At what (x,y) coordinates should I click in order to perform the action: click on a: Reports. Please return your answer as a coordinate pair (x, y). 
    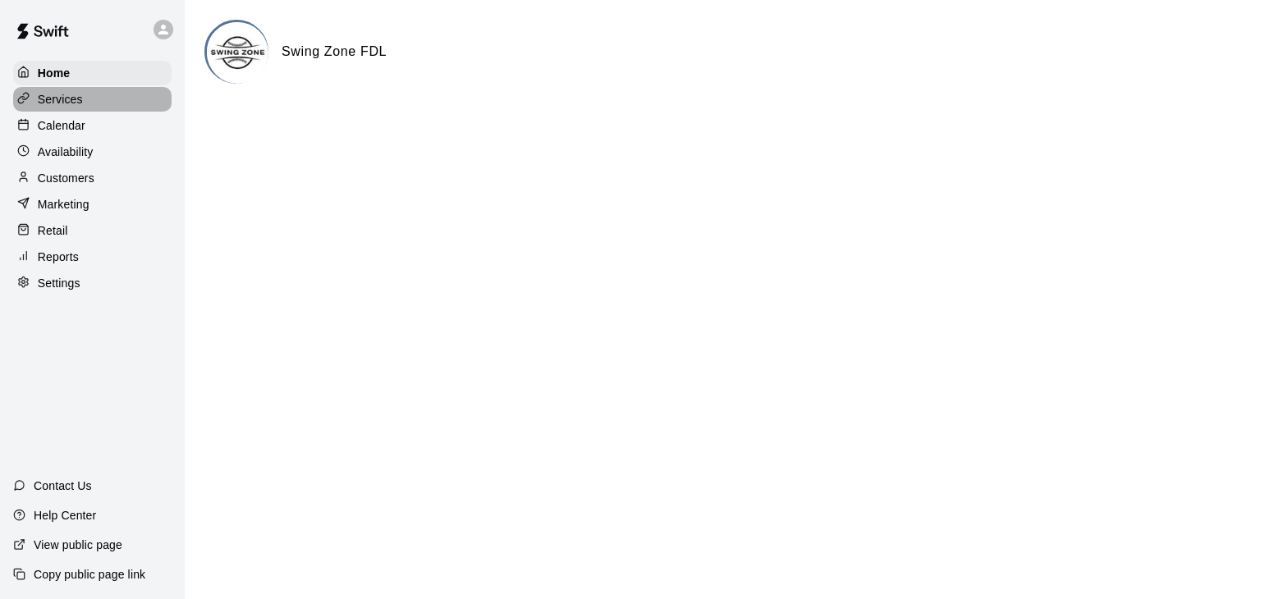
    Looking at the image, I should click on (92, 257).